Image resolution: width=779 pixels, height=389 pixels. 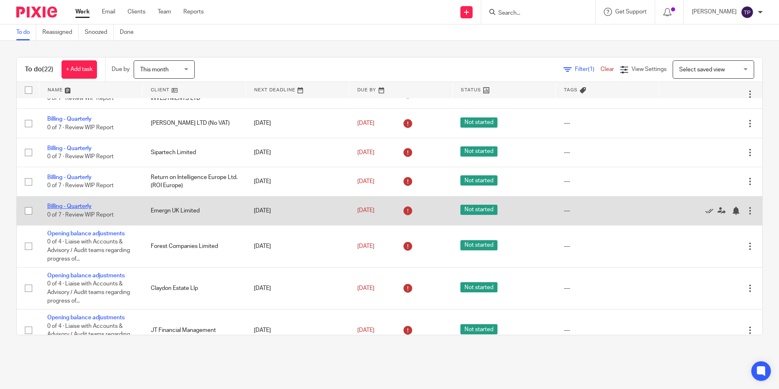 I want to click on img: Pixie, so click(x=37, y=12).